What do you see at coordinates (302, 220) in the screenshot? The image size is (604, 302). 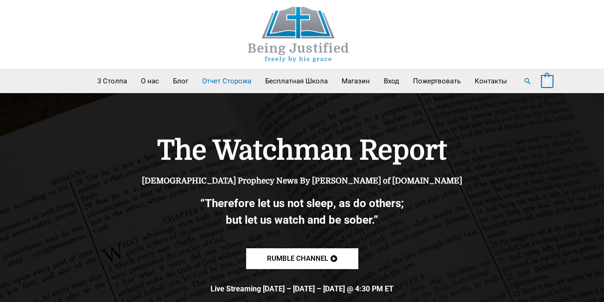 I see `b: but let us watch and be sober.”` at bounding box center [302, 220].